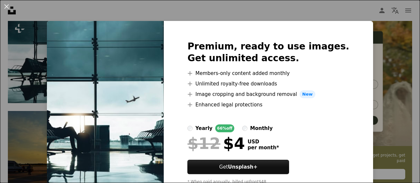  What do you see at coordinates (204, 144) in the screenshot?
I see `span: $12` at bounding box center [204, 144].